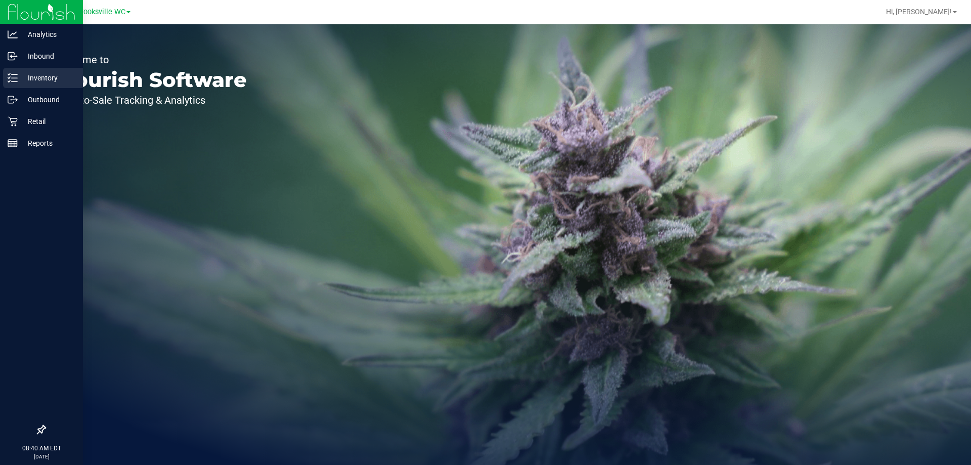 The width and height of the screenshot is (971, 465). I want to click on p: Retail, so click(48, 121).